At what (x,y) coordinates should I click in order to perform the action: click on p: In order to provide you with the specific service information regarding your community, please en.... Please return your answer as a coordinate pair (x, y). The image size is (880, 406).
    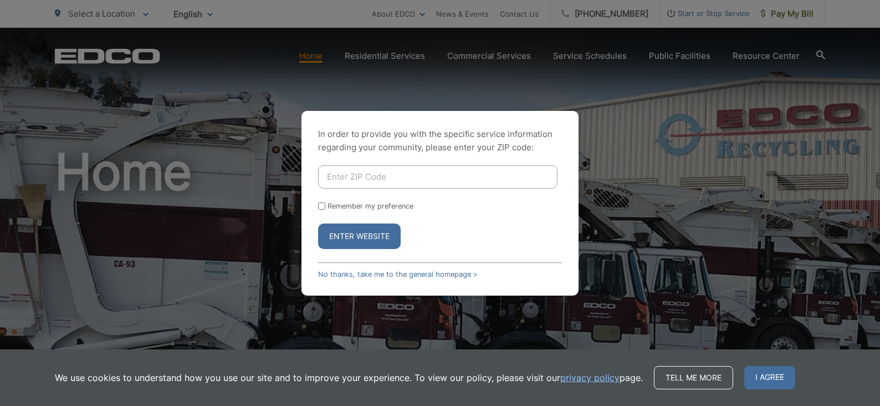
    Looking at the image, I should click on (440, 141).